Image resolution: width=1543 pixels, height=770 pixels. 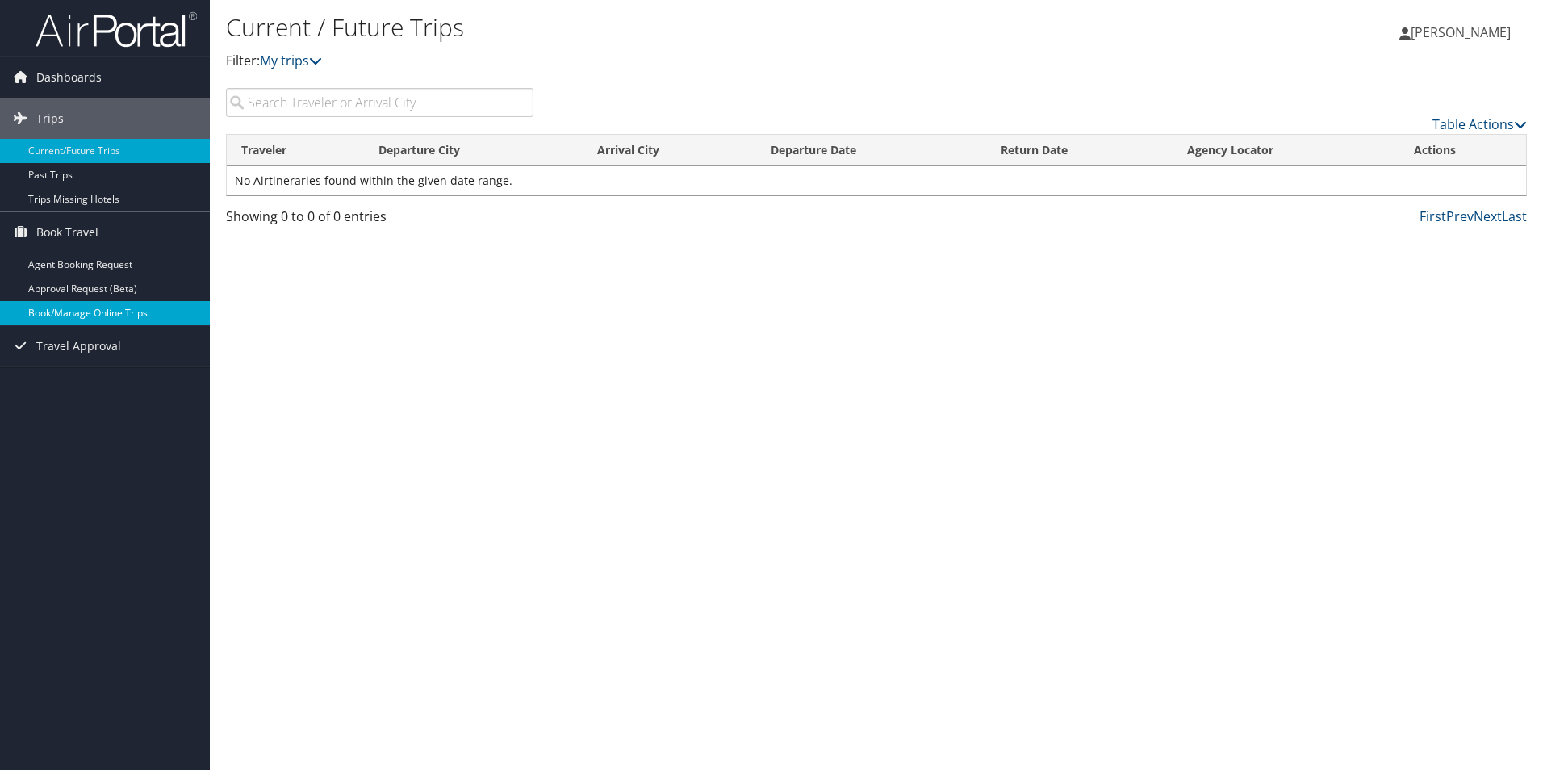 What do you see at coordinates (379, 102) in the screenshot?
I see `input: Search Traveler or Arrival City` at bounding box center [379, 102].